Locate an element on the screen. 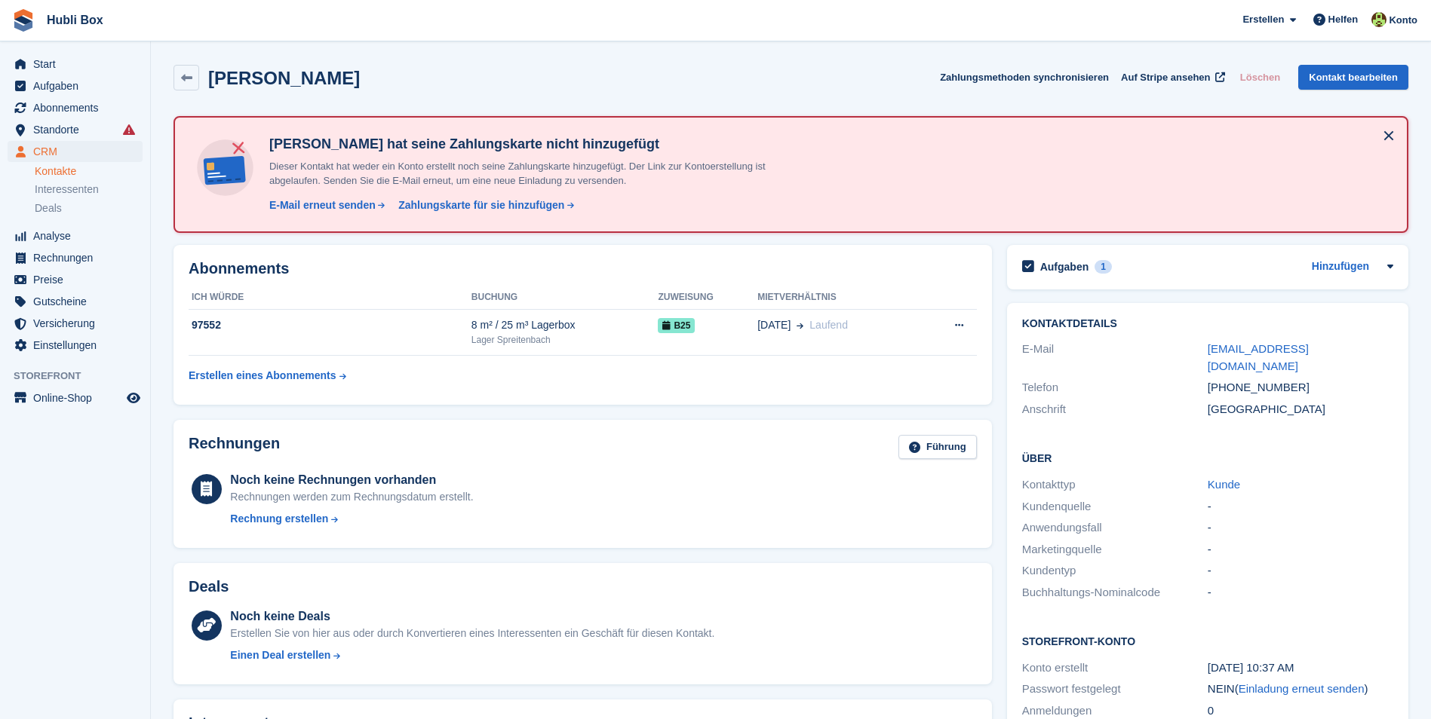 Image resolution: width=1431 pixels, height=719 pixels. div: Erstellen Sie von hier aus oder durch Konvertieren eines Interessenten ein Geschäft für diesen Ko... is located at coordinates (472, 633).